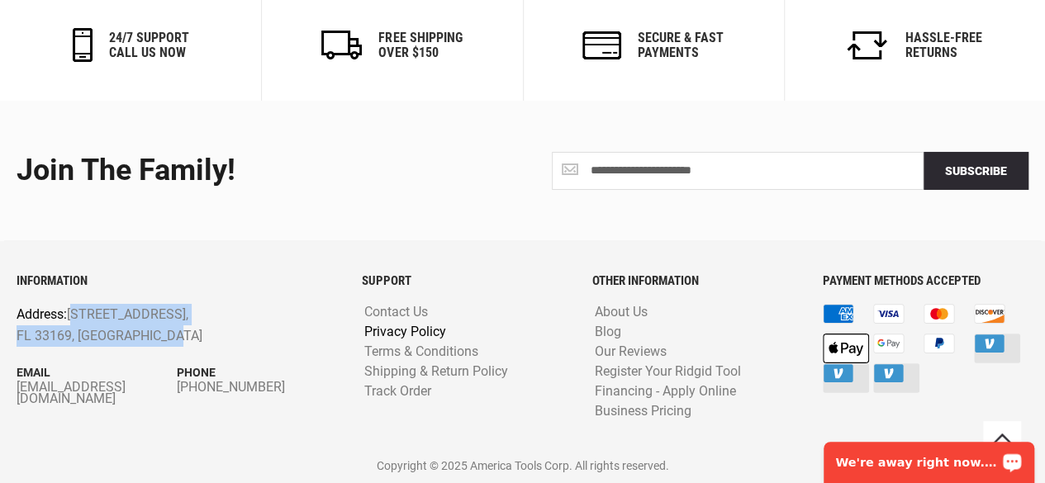 The image size is (1045, 483). What do you see at coordinates (943, 45) in the screenshot?
I see `h6: Hassle-Free Returns` at bounding box center [943, 45].